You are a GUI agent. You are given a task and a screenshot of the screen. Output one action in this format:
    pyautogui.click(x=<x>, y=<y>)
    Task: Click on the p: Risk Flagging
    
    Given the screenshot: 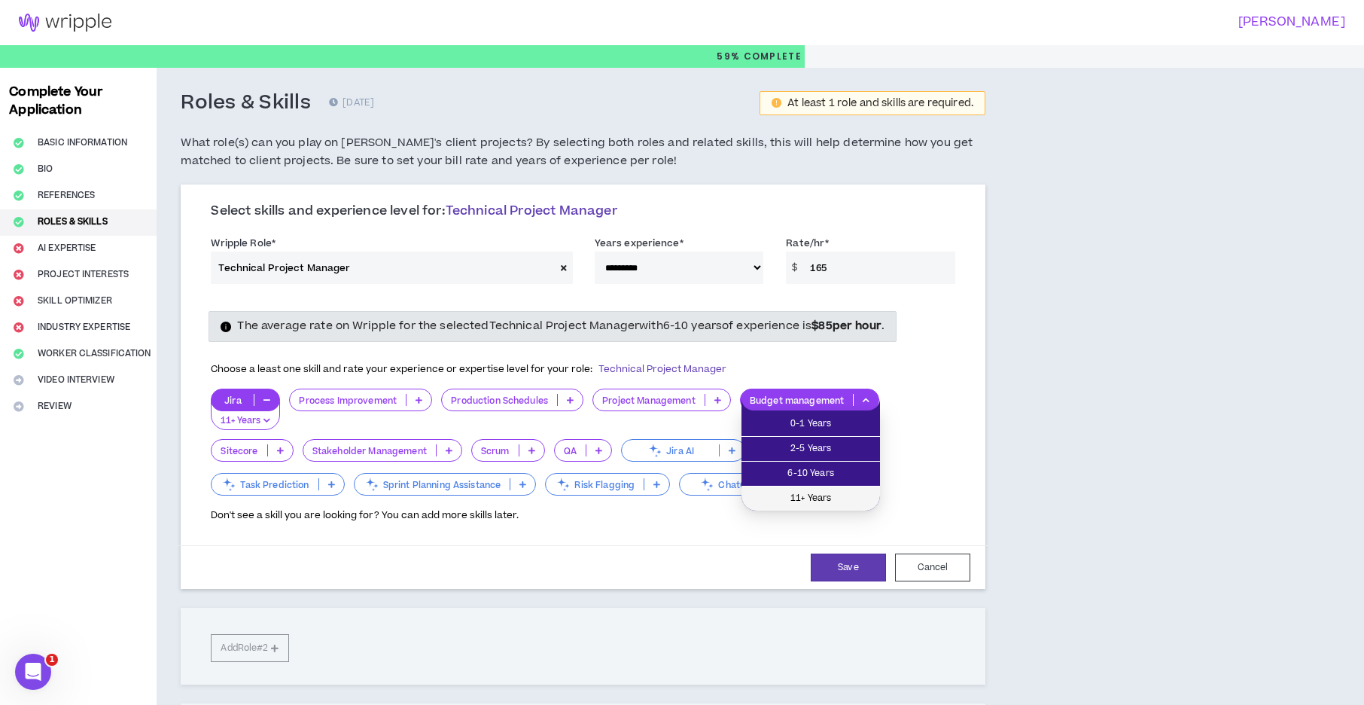 What is the action you would take?
    pyautogui.click(x=595, y=484)
    